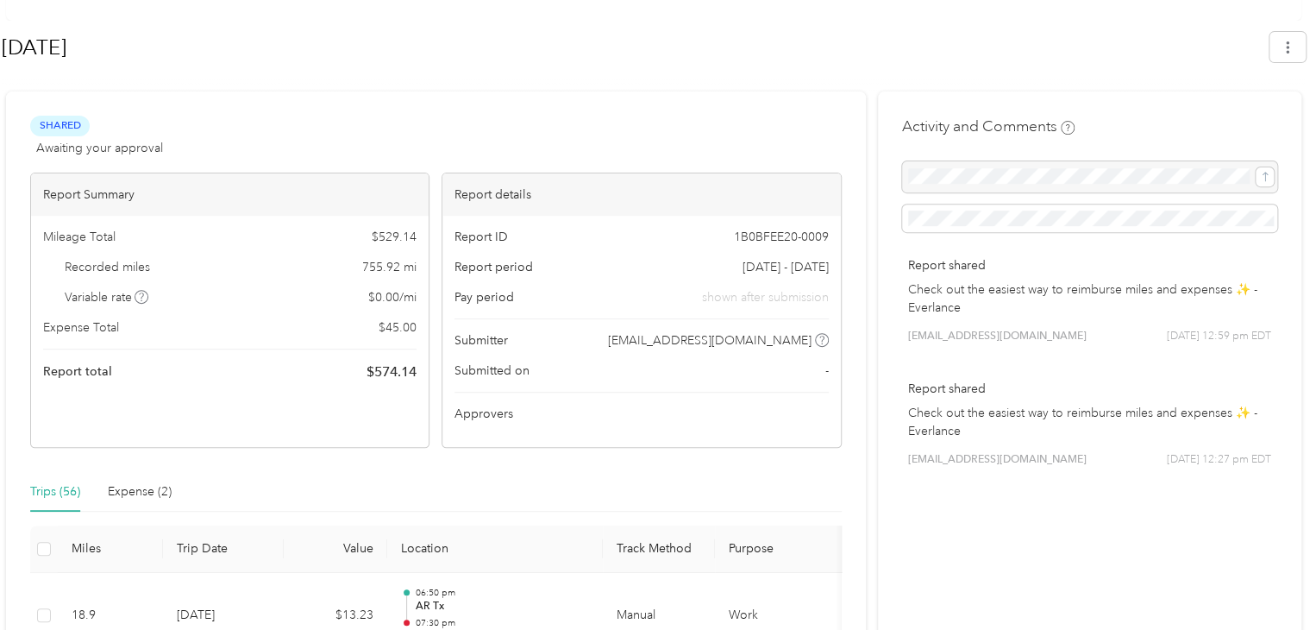 The width and height of the screenshot is (1316, 630). I want to click on p: 06:50 pm, so click(502, 592).